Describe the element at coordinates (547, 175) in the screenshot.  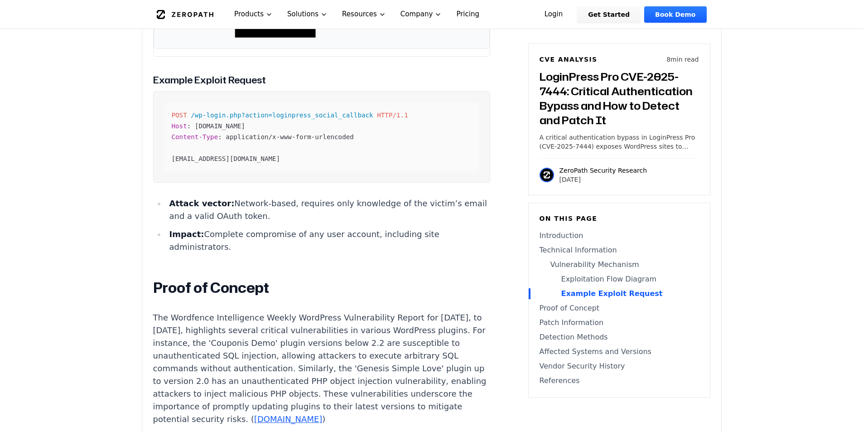
I see `img: ZeroPath Security Research` at that location.